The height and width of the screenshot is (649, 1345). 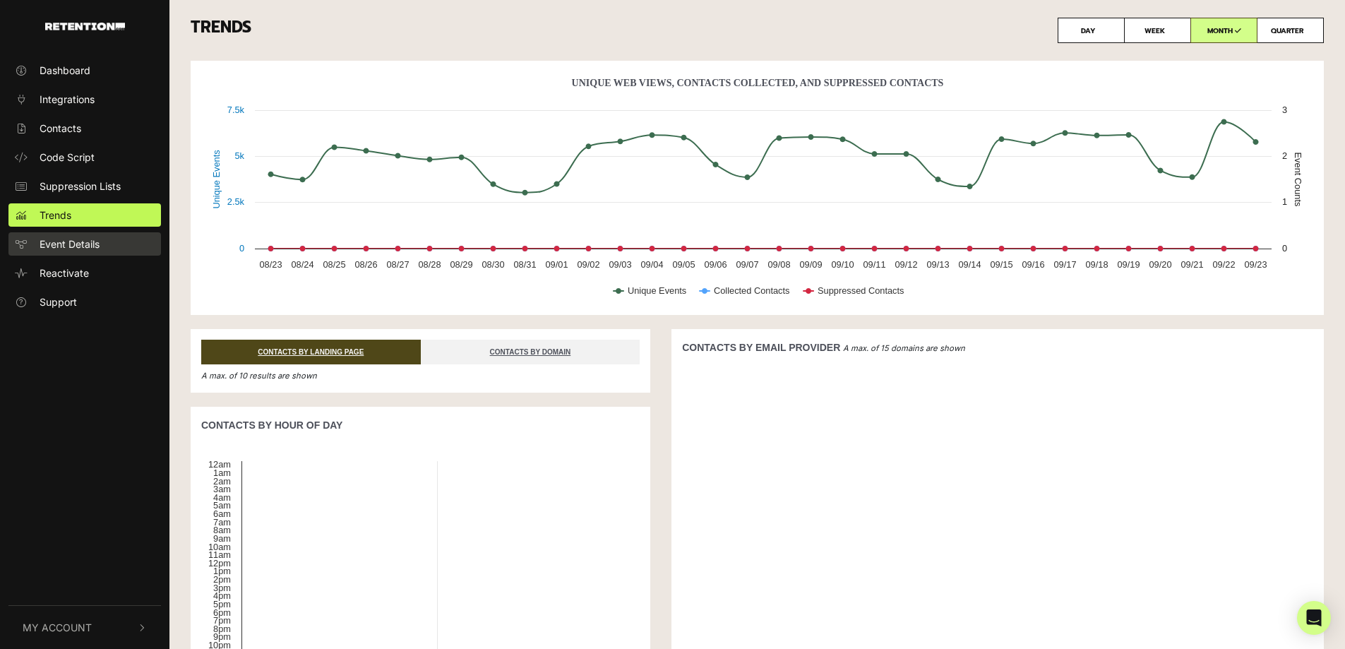 I want to click on a: Dashboard, so click(x=85, y=70).